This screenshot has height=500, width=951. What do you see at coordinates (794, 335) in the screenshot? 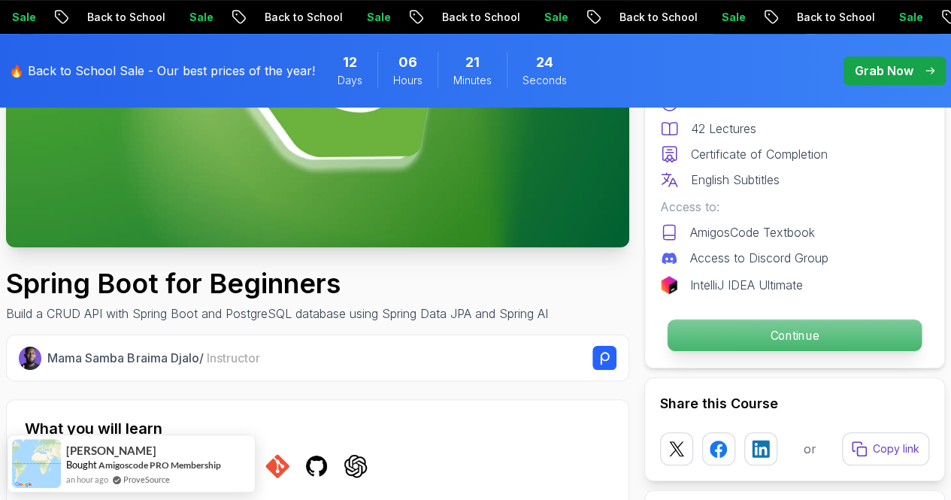
I see `p: Continue` at bounding box center [794, 335].